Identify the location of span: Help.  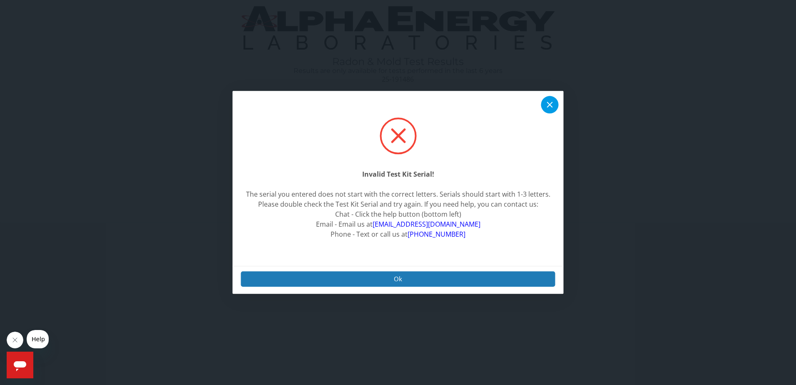
(12, 9).